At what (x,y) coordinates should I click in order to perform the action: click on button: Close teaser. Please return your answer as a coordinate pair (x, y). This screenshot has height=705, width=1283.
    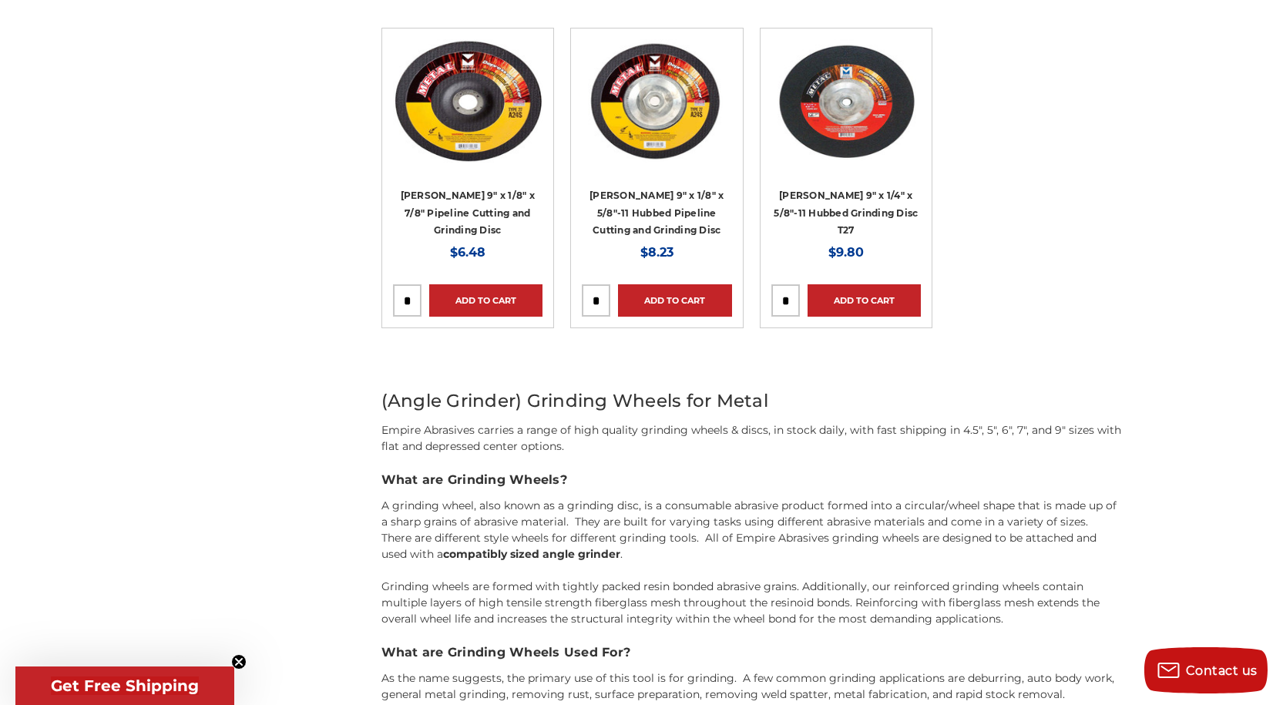
    Looking at the image, I should click on (239, 662).